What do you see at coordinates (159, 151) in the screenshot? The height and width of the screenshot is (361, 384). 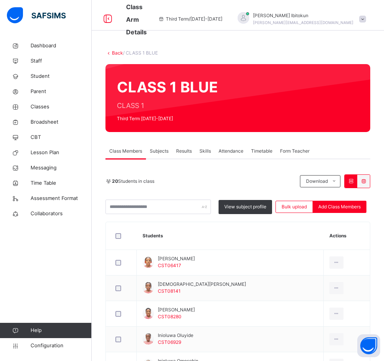 I see `span: Subjects` at bounding box center [159, 151].